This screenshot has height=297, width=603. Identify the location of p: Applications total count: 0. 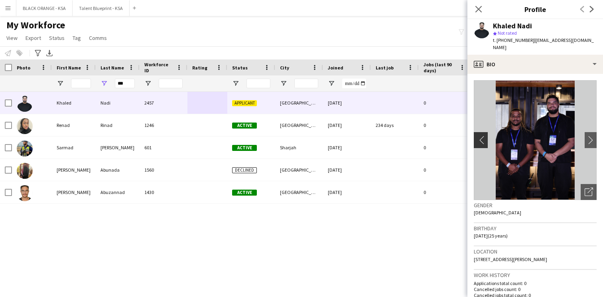
(536, 283).